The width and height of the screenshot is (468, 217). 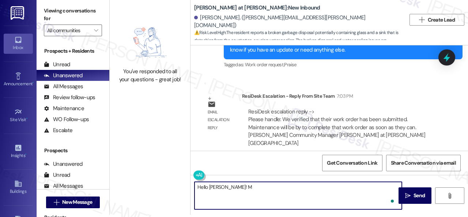 What do you see at coordinates (265, 64) in the screenshot?
I see `span: Work order request ,` at bounding box center [265, 64].